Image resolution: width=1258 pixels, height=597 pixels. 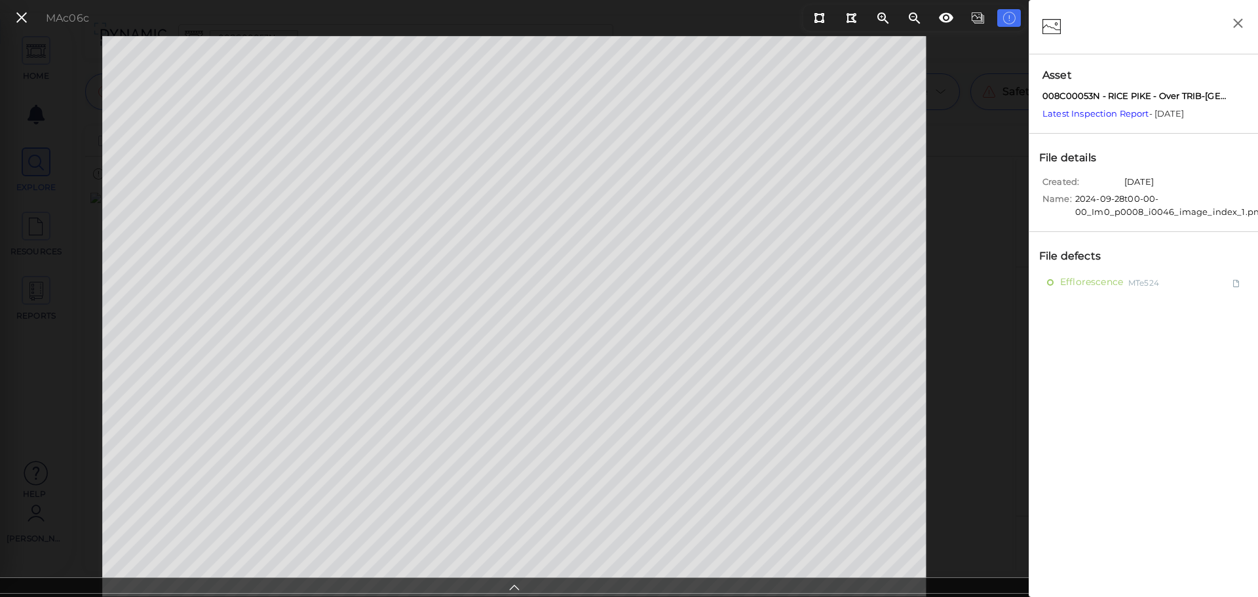 What do you see at coordinates (1092, 282) in the screenshot?
I see `span: Efflorescence` at bounding box center [1092, 282].